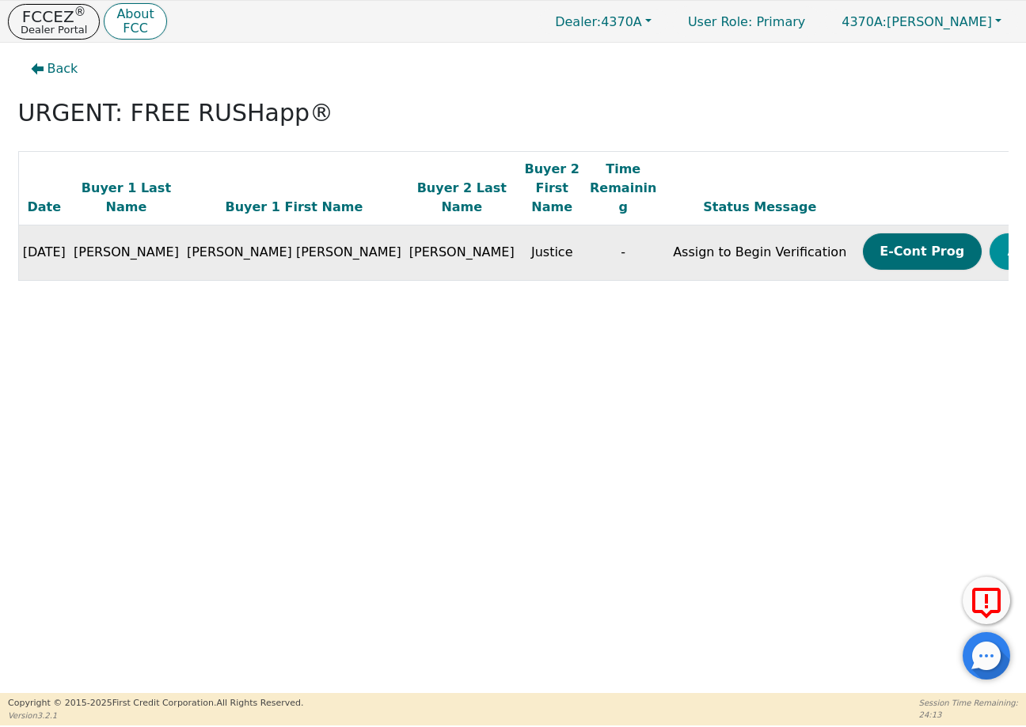 The image size is (1026, 727). What do you see at coordinates (986, 601) in the screenshot?
I see `button: Report Error to FCC` at bounding box center [986, 601].